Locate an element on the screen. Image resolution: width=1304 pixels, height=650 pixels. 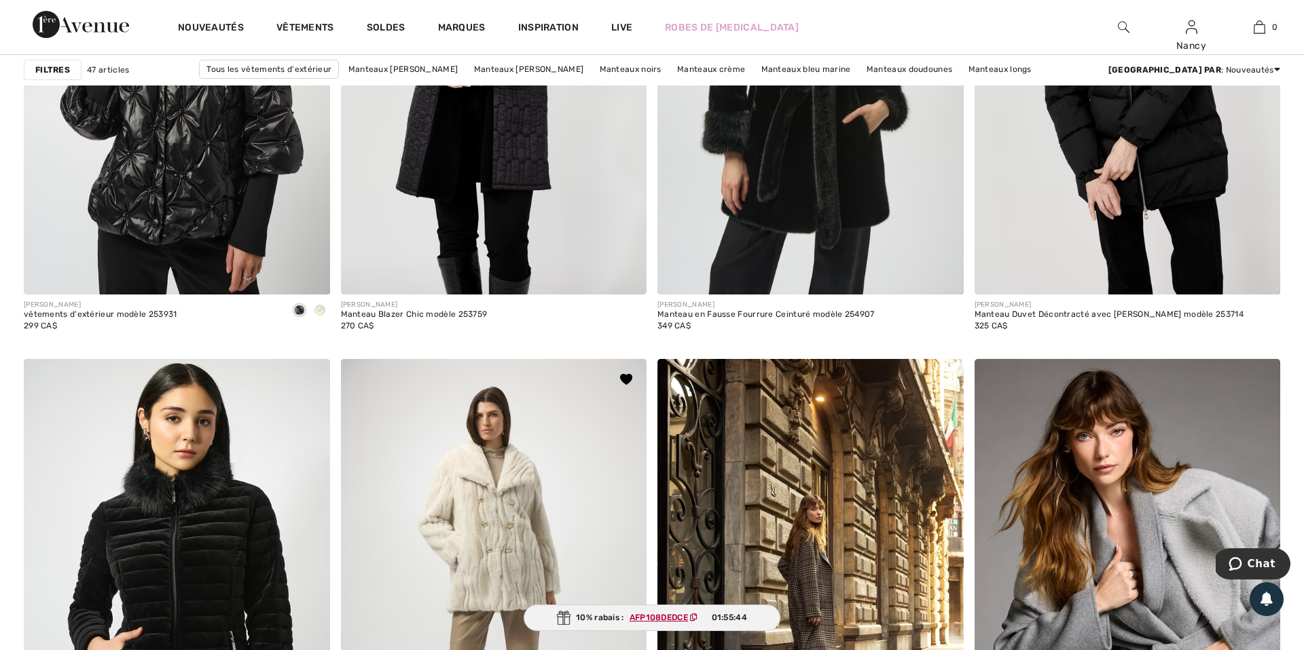
ins: AFP108DEDCE is located at coordinates (659, 618).